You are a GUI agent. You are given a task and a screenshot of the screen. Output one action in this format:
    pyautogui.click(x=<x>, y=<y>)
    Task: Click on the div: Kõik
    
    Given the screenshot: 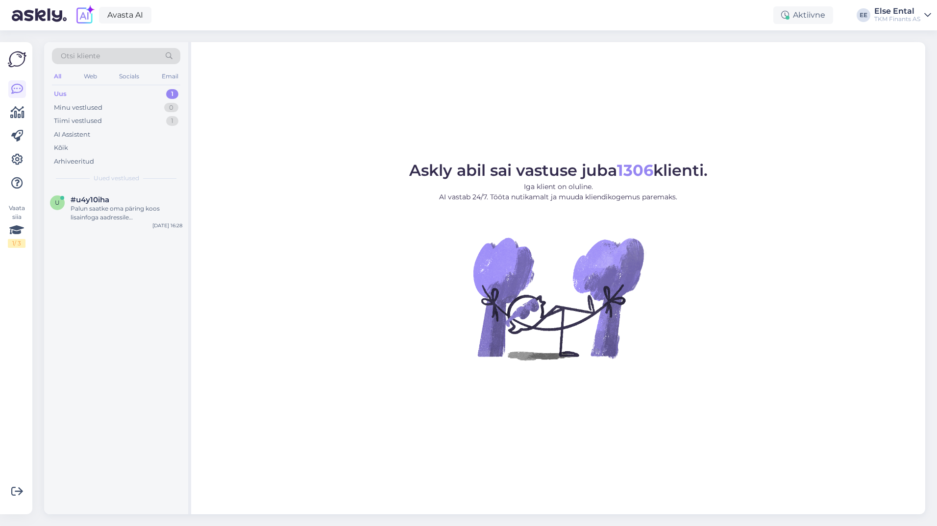 What is the action you would take?
    pyautogui.click(x=61, y=148)
    